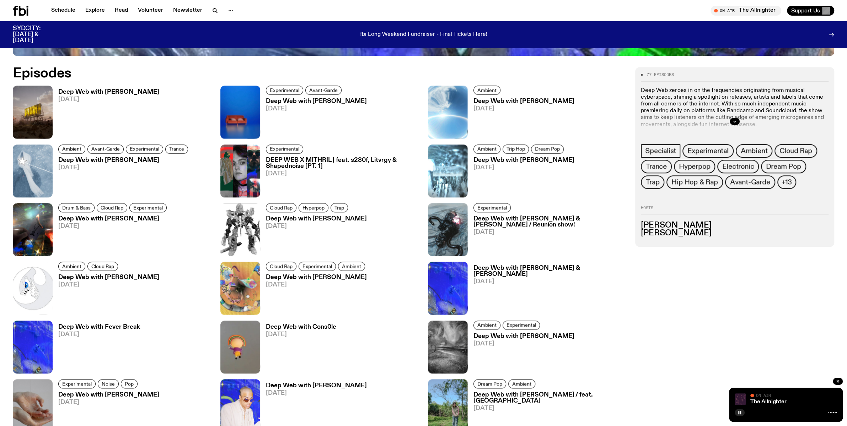 Image resolution: width=847 pixels, height=426 pixels. I want to click on button: On AirThe Allnighter, so click(745, 11).